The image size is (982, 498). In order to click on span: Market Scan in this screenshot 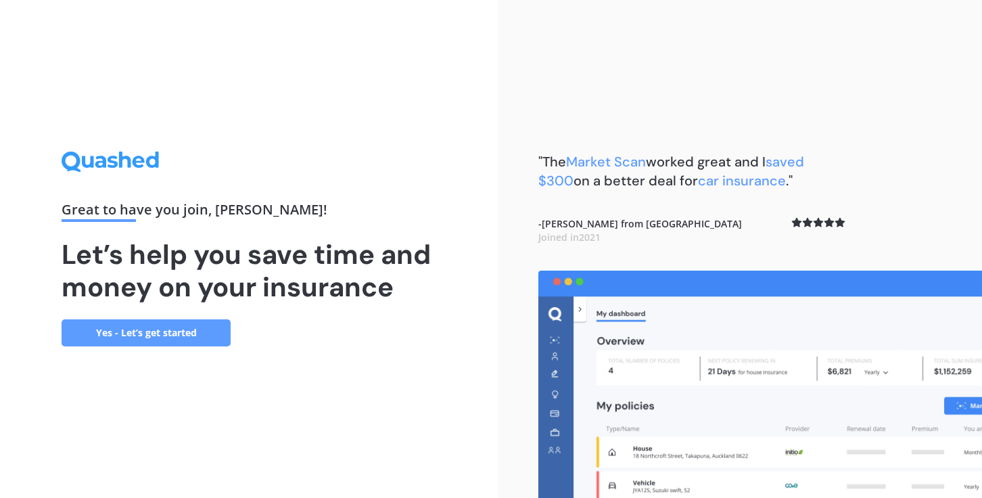, I will do `click(606, 162)`.